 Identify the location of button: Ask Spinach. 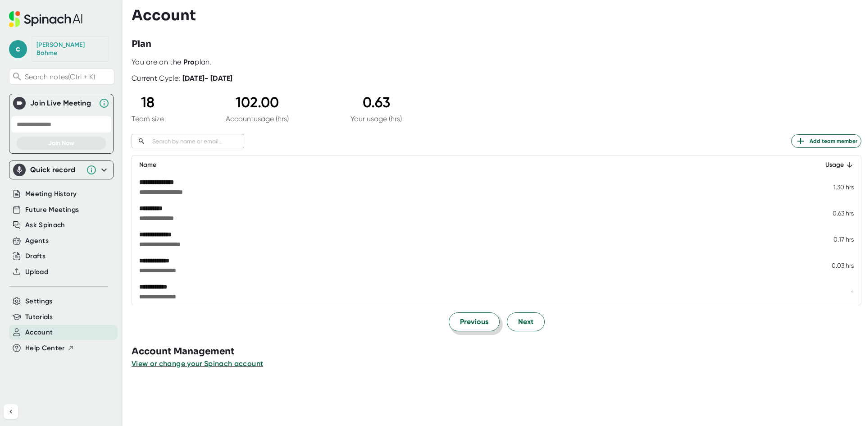
(45, 225).